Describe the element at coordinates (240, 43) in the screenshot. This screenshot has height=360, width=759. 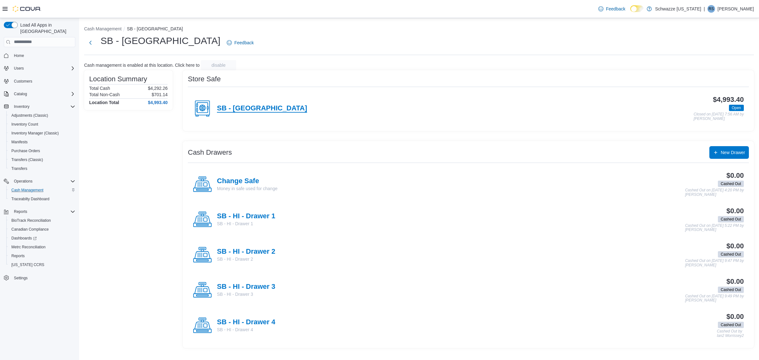
I see `a: Feedback` at that location.